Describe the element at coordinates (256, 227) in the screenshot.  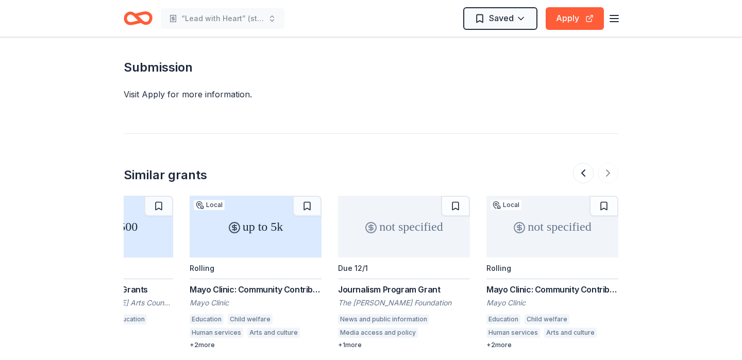
I see `div: up to 5k` at that location.